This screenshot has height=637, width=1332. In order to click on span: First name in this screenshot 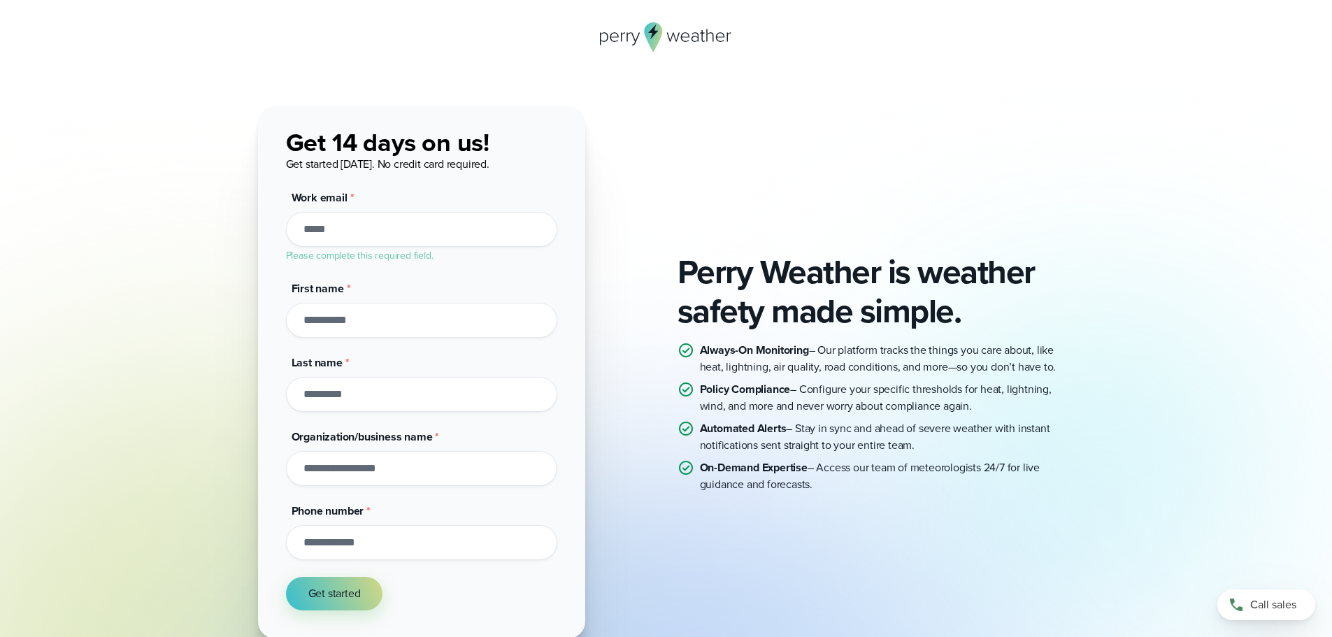, I will do `click(317, 288)`.